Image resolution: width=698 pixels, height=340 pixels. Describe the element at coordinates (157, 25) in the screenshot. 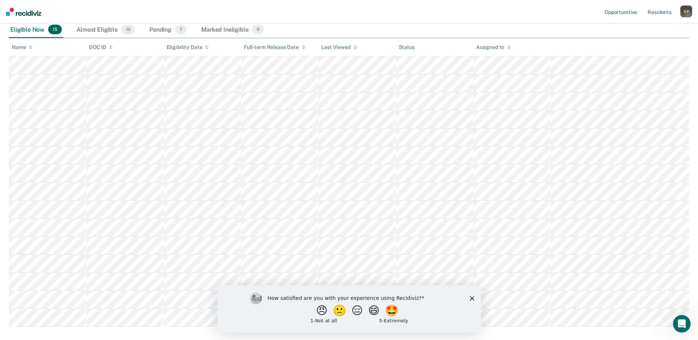

I see `button: 4` at that location.